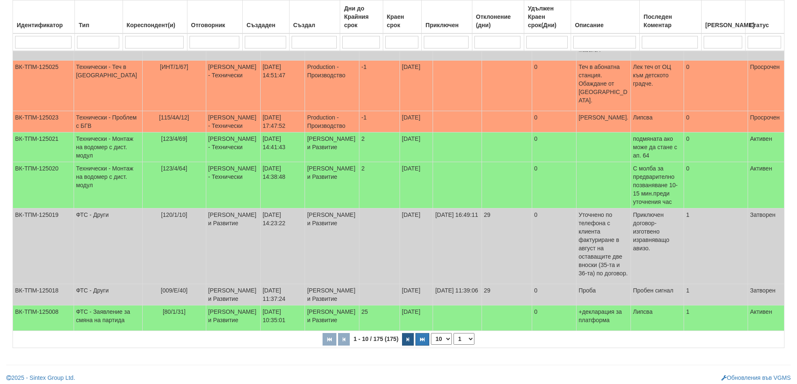  I want to click on th: Тип: No sort applied, activate to apply an ascending sort, so click(99, 17).